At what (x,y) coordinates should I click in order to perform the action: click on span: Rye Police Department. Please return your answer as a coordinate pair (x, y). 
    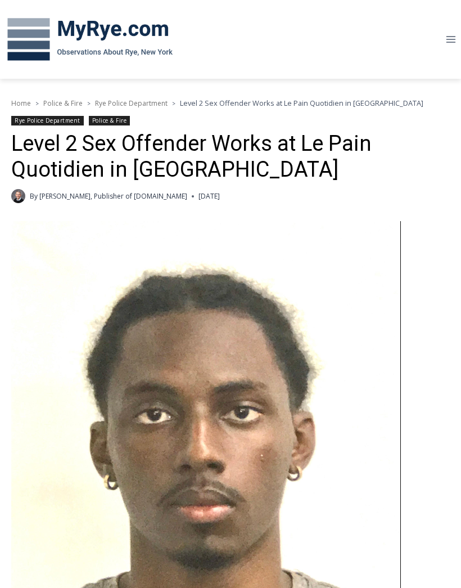
    Looking at the image, I should click on (131, 103).